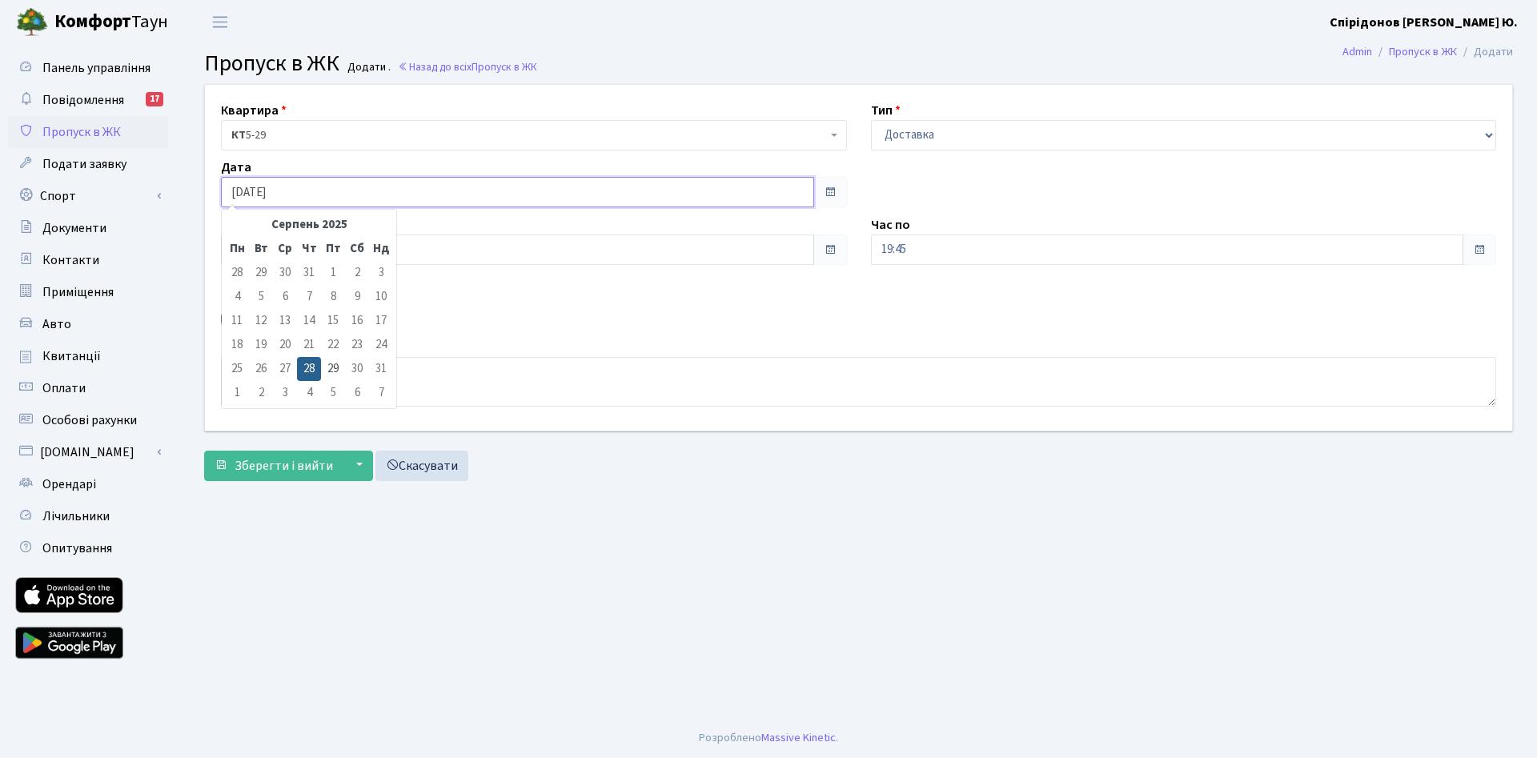 Image resolution: width=1537 pixels, height=758 pixels. Describe the element at coordinates (69, 484) in the screenshot. I see `span: Орендарі` at that location.